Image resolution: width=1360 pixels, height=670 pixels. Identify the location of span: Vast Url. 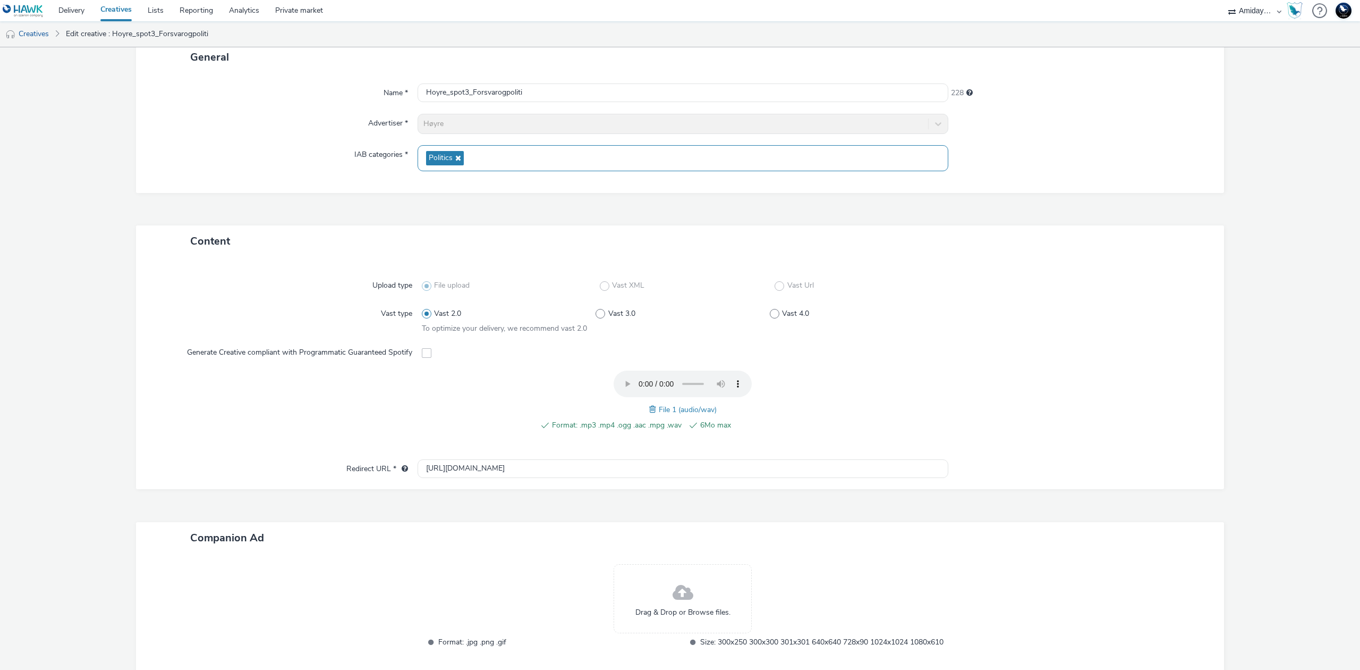
(801, 285).